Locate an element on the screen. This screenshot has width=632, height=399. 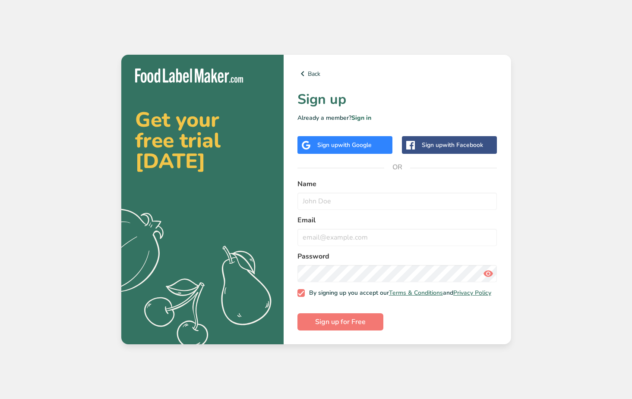
input: email@example.com is located at coordinates (397, 238).